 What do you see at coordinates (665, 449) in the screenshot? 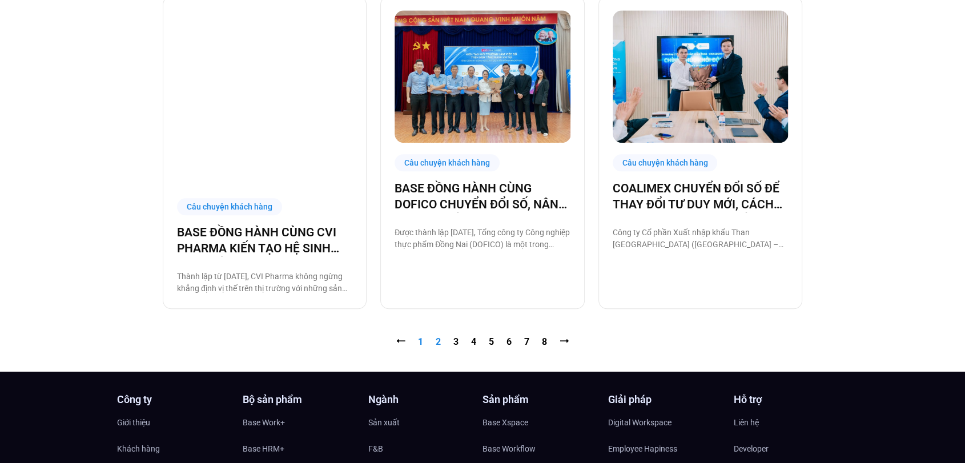
I see `a: Employee Hapiness` at bounding box center [665, 449].